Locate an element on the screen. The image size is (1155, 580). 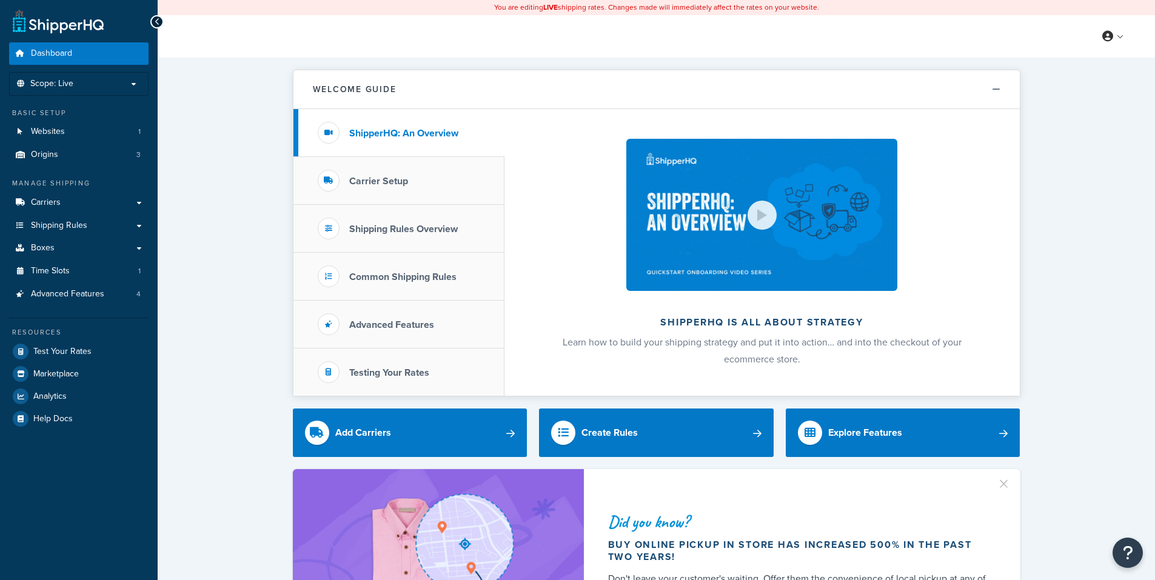
span: Carriers is located at coordinates (45, 203).